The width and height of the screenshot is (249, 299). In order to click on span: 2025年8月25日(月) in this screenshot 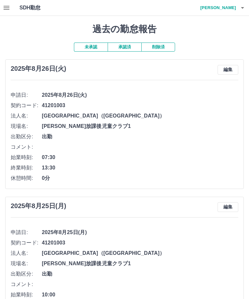, I will do `click(140, 232)`.